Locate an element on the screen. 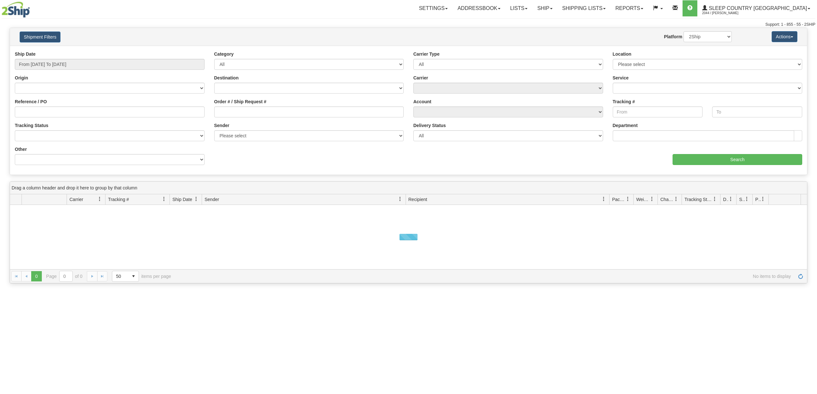 The height and width of the screenshot is (394, 817). label: Origin is located at coordinates (21, 78).